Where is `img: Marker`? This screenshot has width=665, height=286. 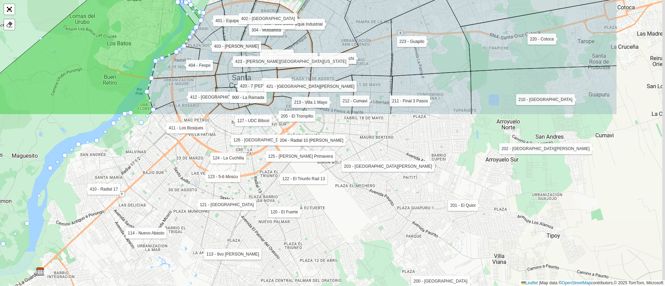 img: Marker is located at coordinates (40, 272).